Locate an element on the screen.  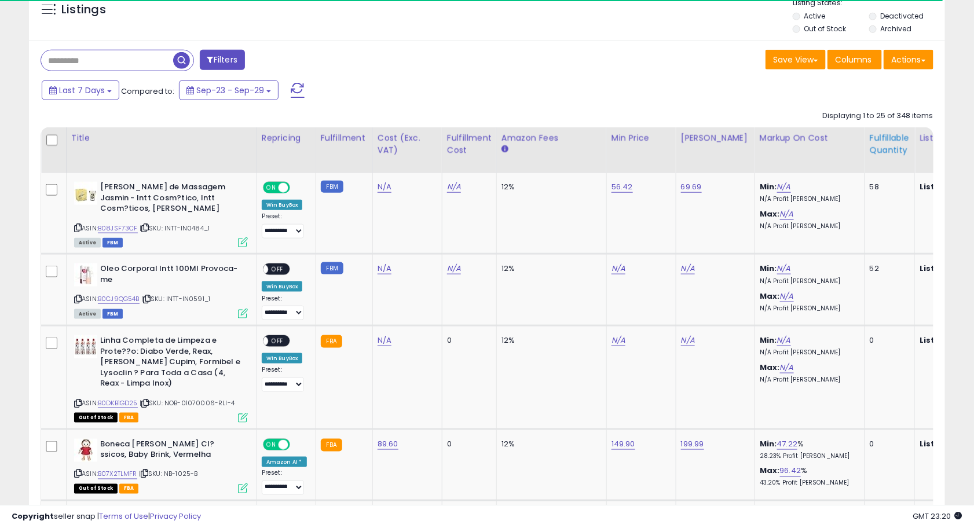
div: Displaying 1 to 25 of 348 items is located at coordinates (878, 116).